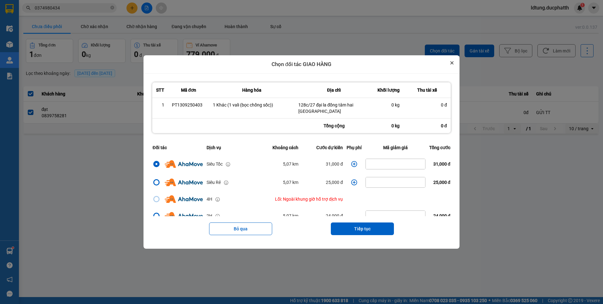 The height and width of the screenshot is (304, 603). I want to click on th: Đối tác, so click(178, 147).